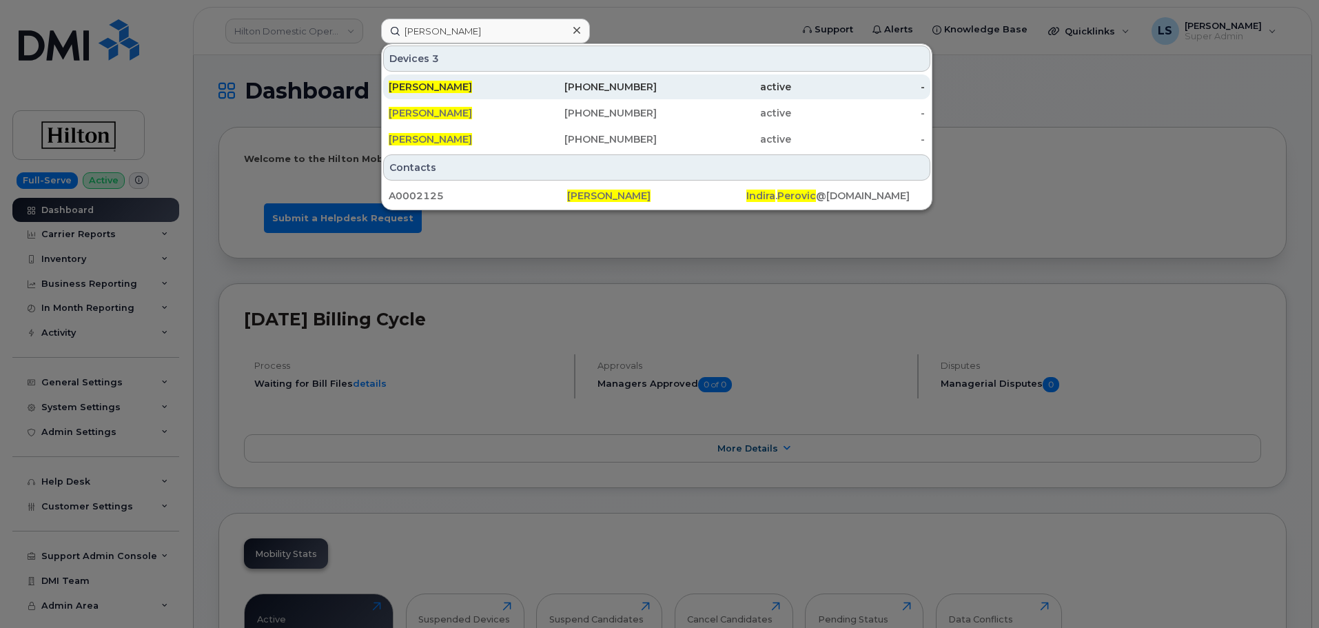  What do you see at coordinates (478, 196) in the screenshot?
I see `div: A0002125` at bounding box center [478, 196].